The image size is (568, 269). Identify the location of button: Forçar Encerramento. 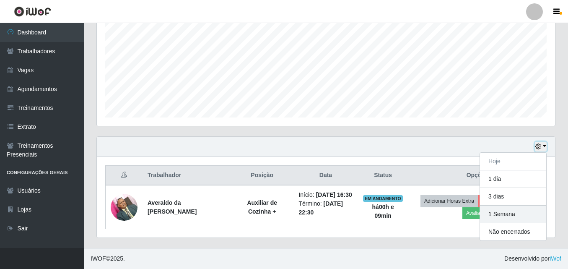
(506, 201).